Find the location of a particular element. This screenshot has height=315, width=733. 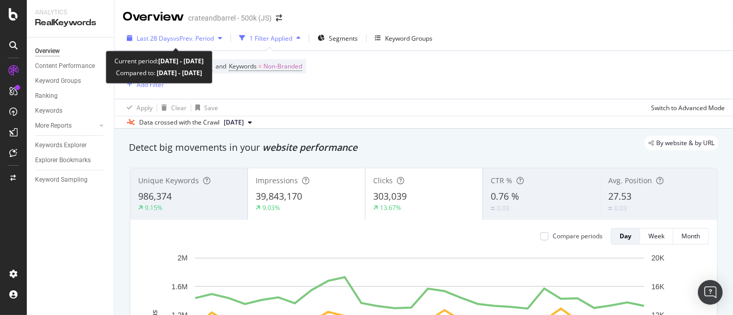

span: 986,374 is located at coordinates (155, 196).